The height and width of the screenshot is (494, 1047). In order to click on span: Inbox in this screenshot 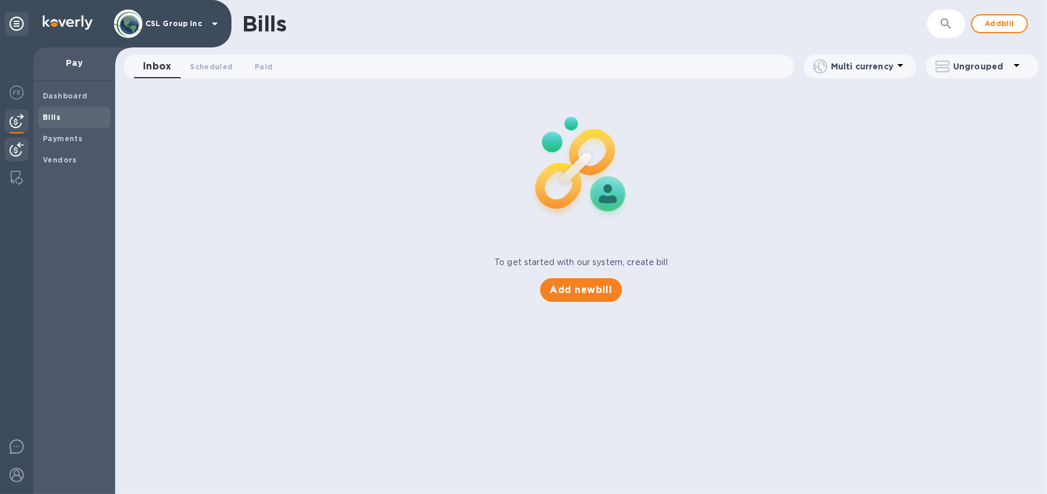, I will do `click(157, 66)`.